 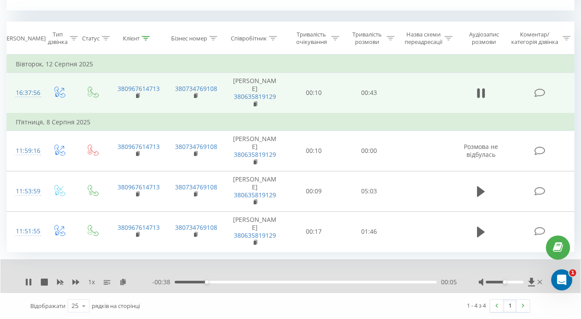 I want to click on span: 1 x, so click(x=91, y=282).